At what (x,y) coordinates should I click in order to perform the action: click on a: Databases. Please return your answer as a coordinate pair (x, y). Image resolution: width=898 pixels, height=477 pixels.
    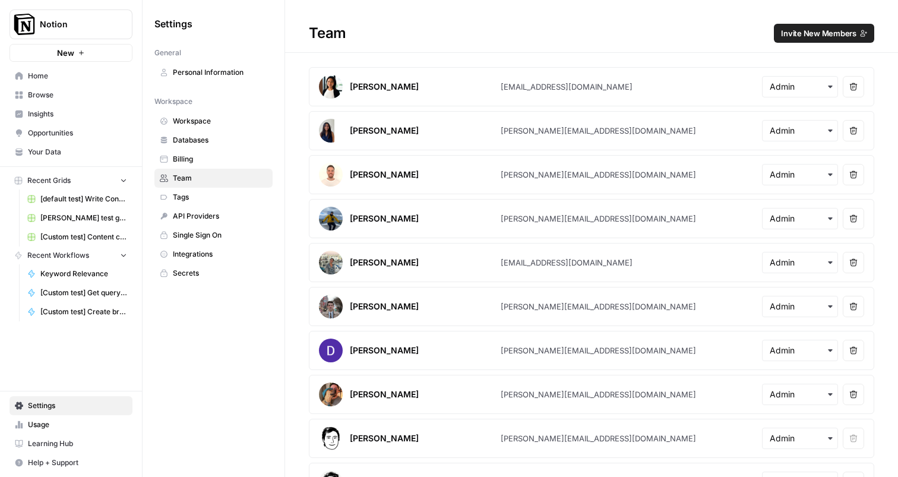
    Looking at the image, I should click on (213, 140).